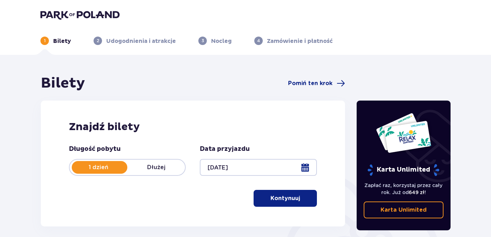  What do you see at coordinates (80, 15) in the screenshot?
I see `img: Park of Poland logo` at bounding box center [80, 15].